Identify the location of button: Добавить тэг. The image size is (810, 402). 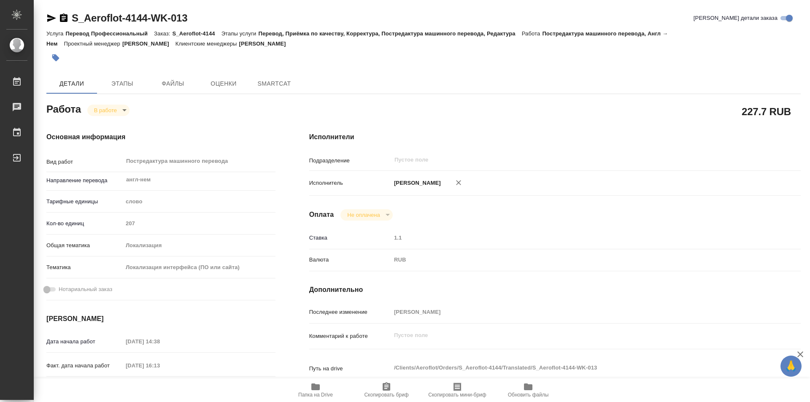
(56, 58).